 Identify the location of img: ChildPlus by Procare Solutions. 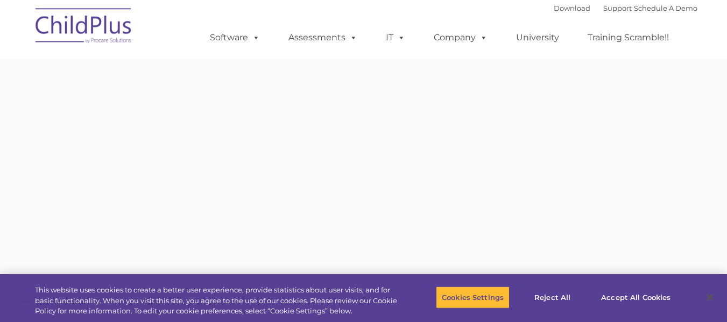
(84, 27).